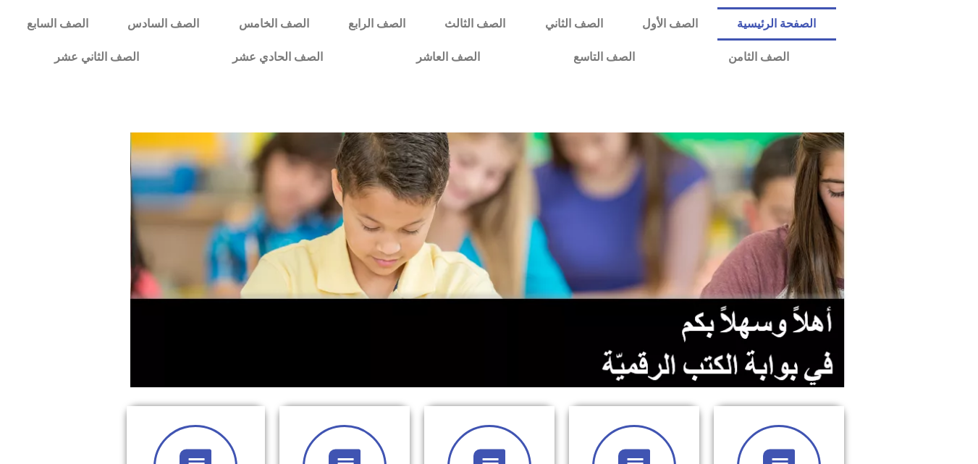  Describe the element at coordinates (96, 57) in the screenshot. I see `a: الصف الثاني عشر` at that location.